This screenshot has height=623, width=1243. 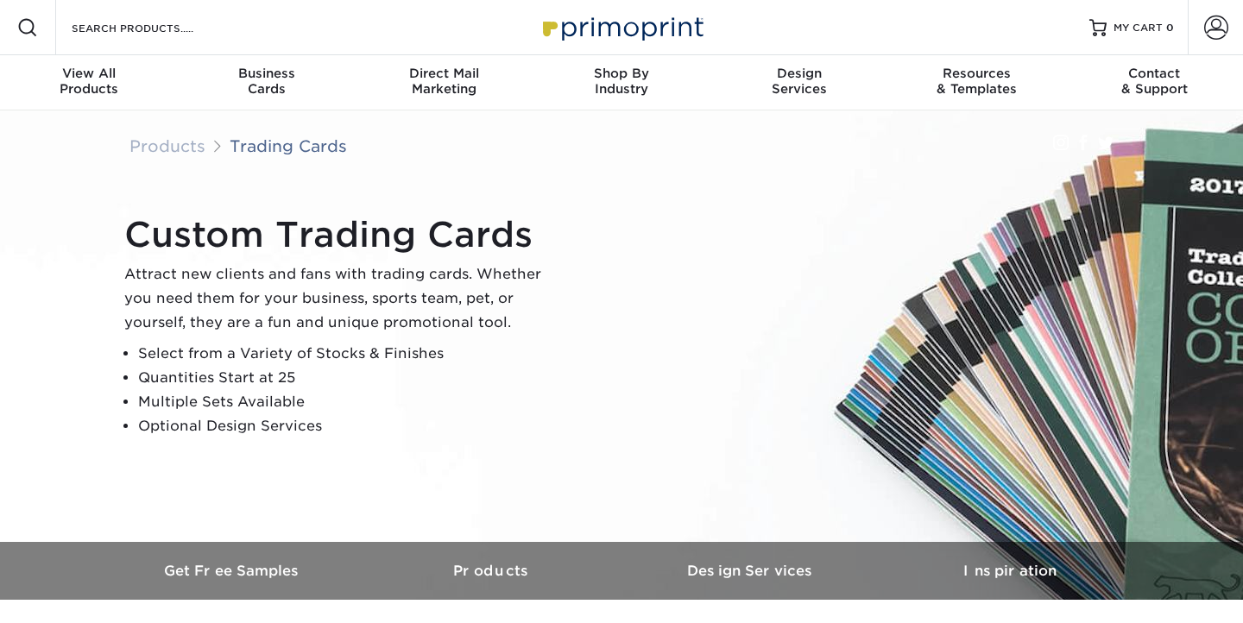 I want to click on span: Direct Mail, so click(x=444, y=73).